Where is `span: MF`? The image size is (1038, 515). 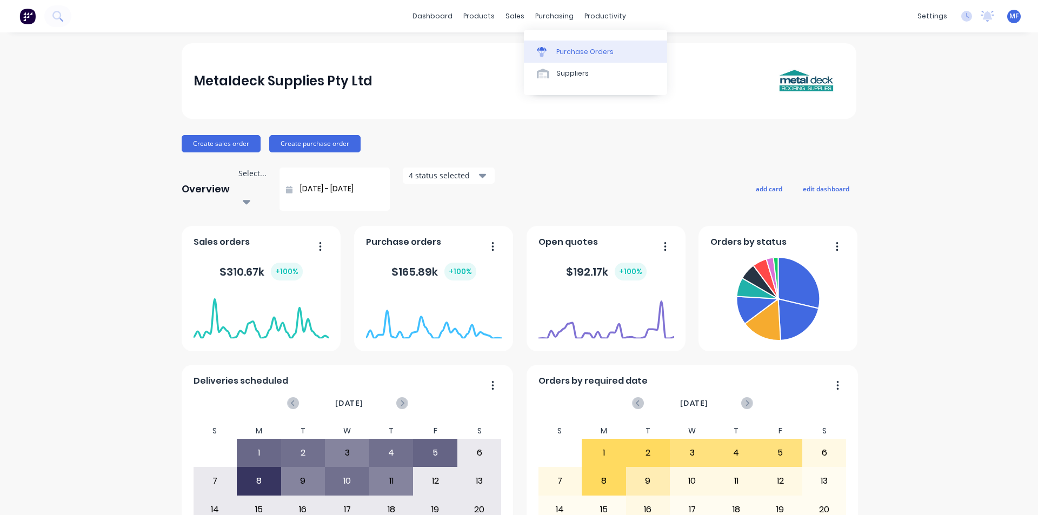
span: MF is located at coordinates (1014, 16).